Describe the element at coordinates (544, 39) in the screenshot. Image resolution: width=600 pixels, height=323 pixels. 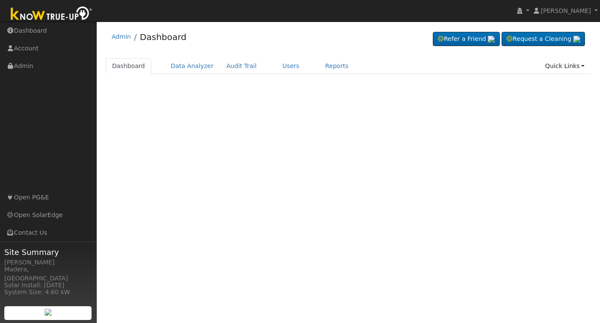
I see `a: Request a Cleaning` at that location.